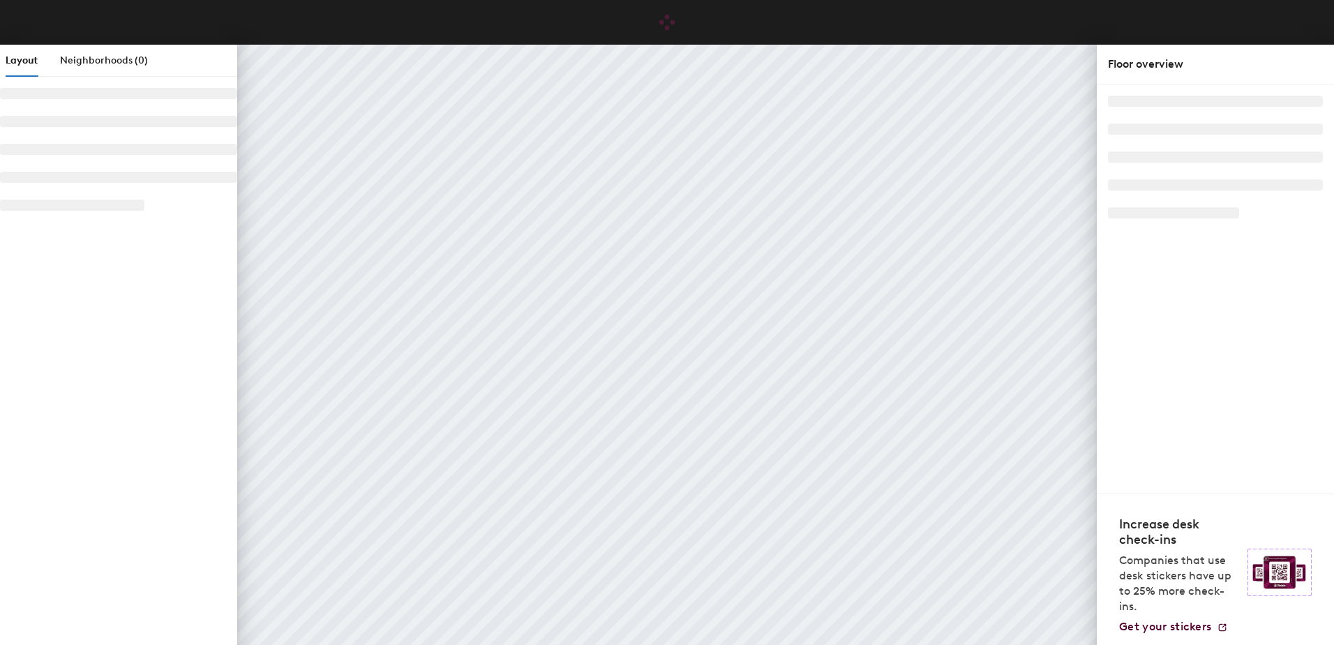 This screenshot has width=1334, height=645. Describe the element at coordinates (1179, 583) in the screenshot. I see `p: Companies that use desk stickers have up to 25% more check-ins.` at that location.